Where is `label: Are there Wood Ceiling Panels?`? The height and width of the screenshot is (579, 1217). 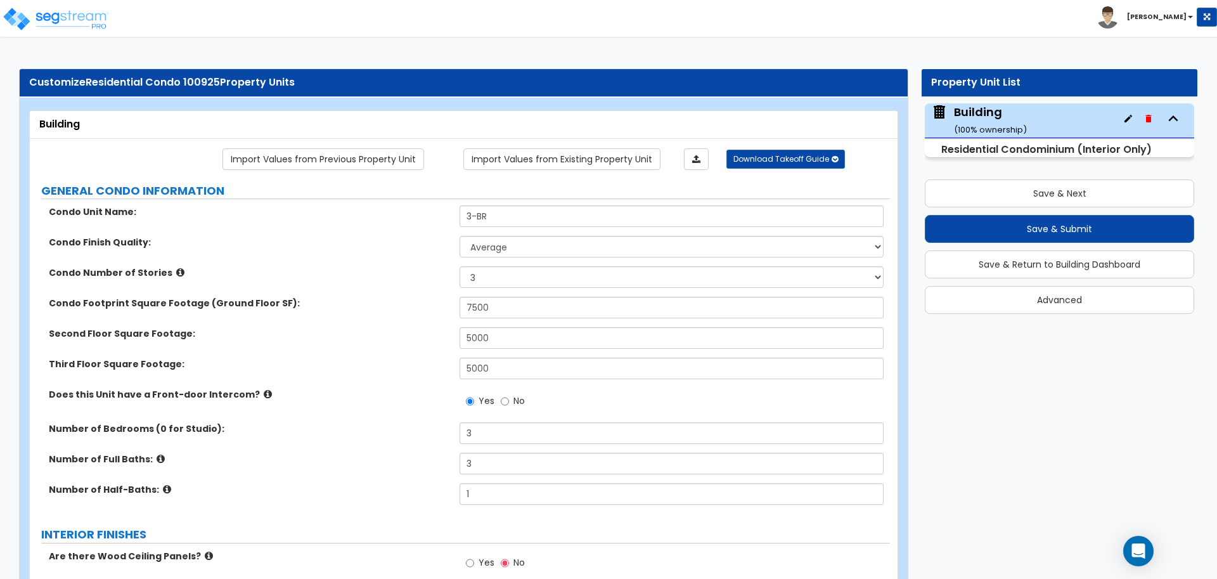 label: Are there Wood Ceiling Panels? is located at coordinates (249, 556).